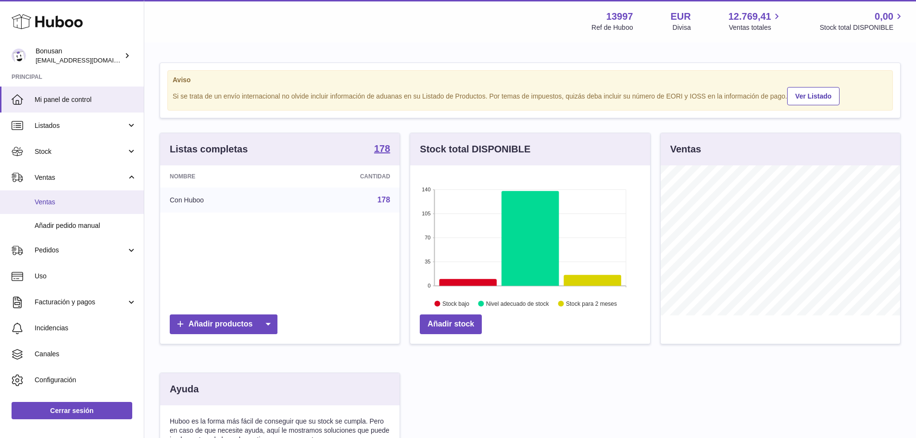  I want to click on span: Uso, so click(86, 276).